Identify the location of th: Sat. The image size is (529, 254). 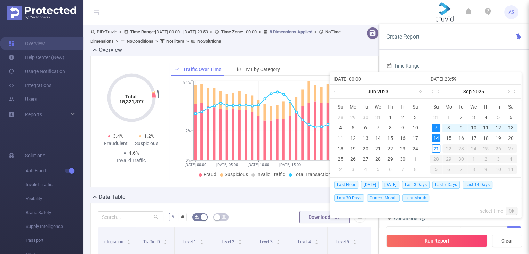
(415, 107).